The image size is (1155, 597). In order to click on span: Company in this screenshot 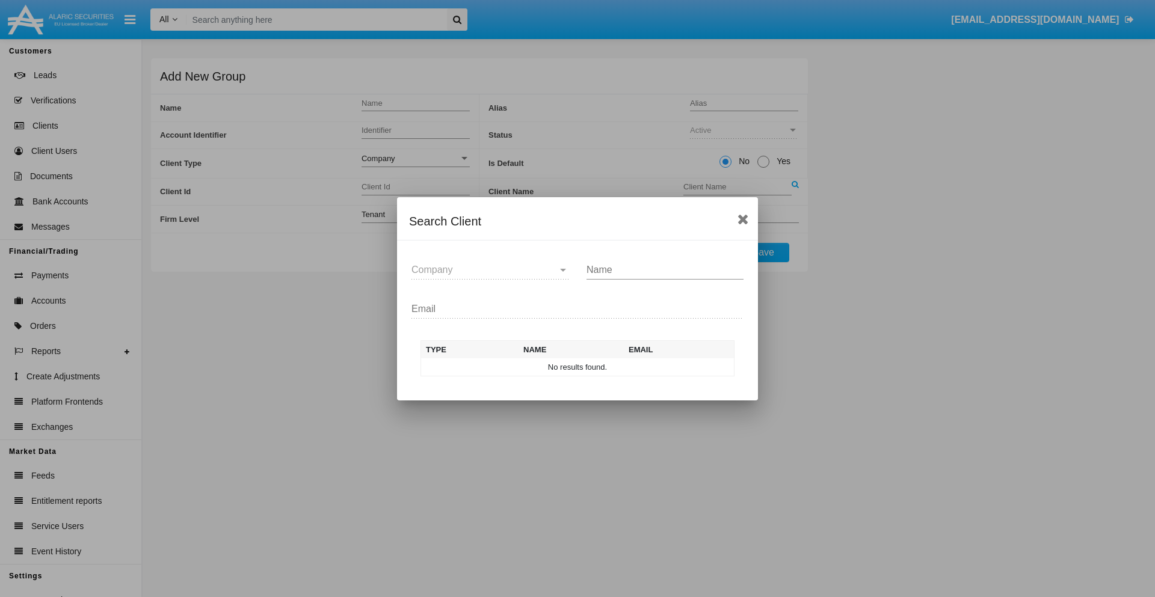, I will do `click(432, 269)`.